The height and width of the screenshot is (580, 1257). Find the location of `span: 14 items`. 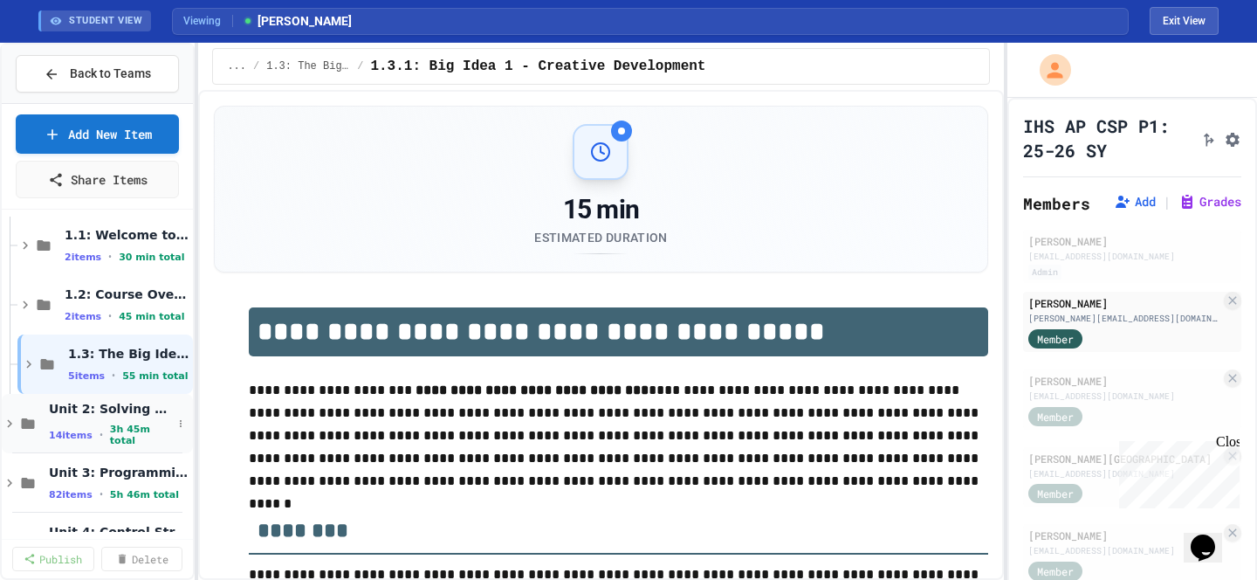

span: 14 items is located at coordinates (71, 435).